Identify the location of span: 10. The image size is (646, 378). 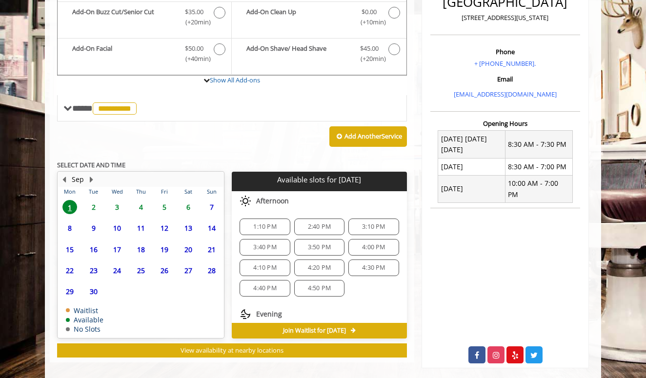
(117, 228).